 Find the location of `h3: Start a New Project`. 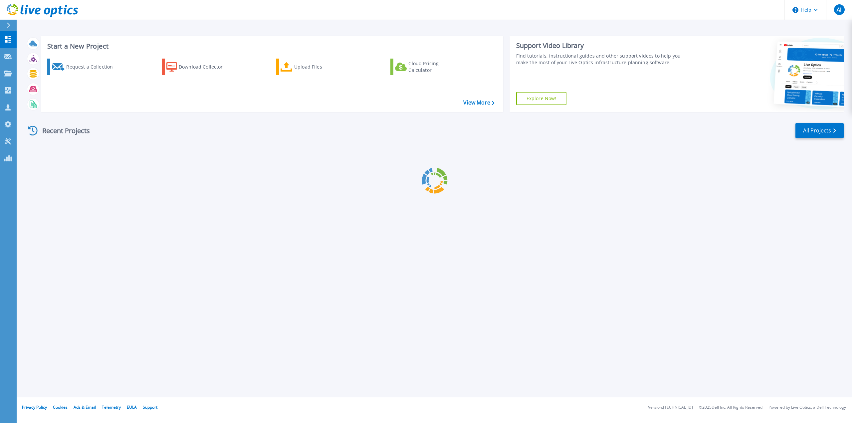

h3: Start a New Project is located at coordinates (271, 46).